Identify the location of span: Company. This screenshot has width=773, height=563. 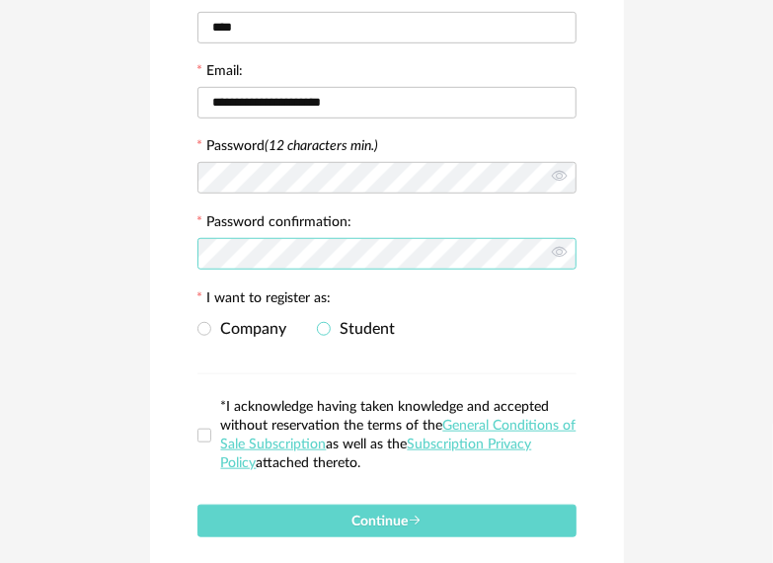
(249, 329).